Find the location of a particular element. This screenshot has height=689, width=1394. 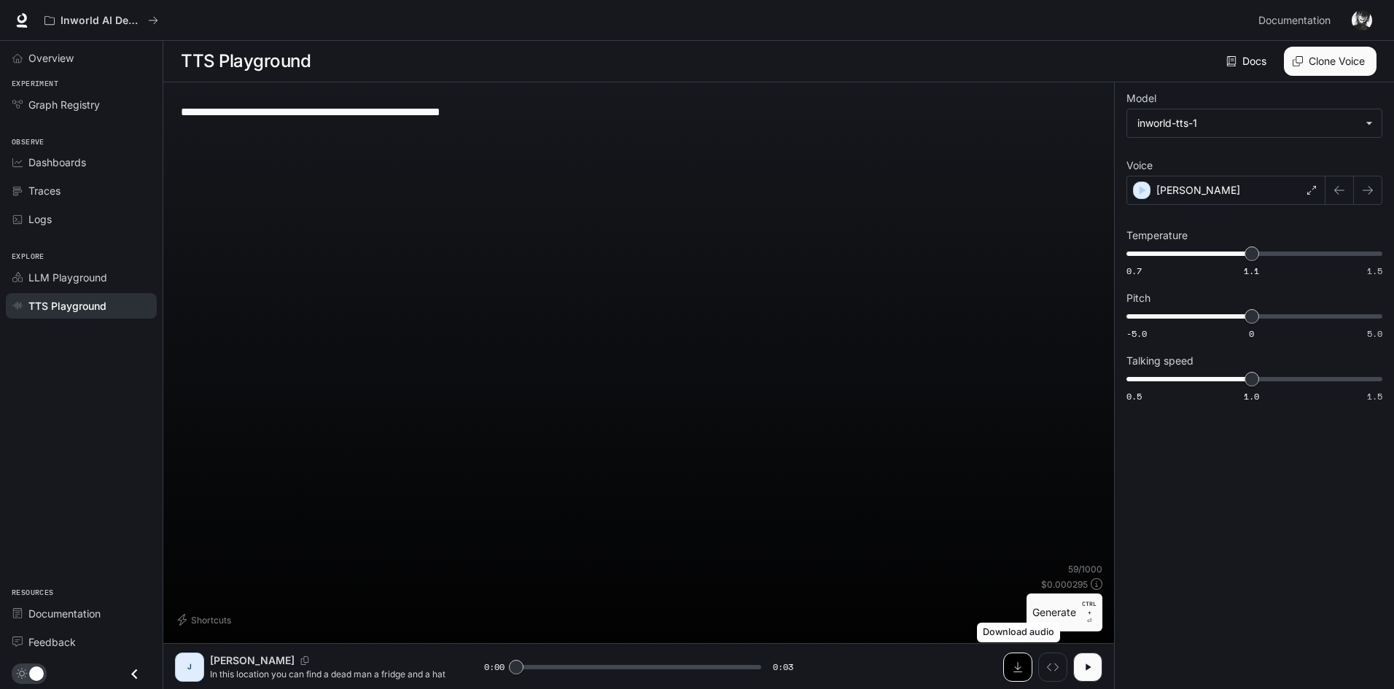

span: 0:03 is located at coordinates (783, 667).